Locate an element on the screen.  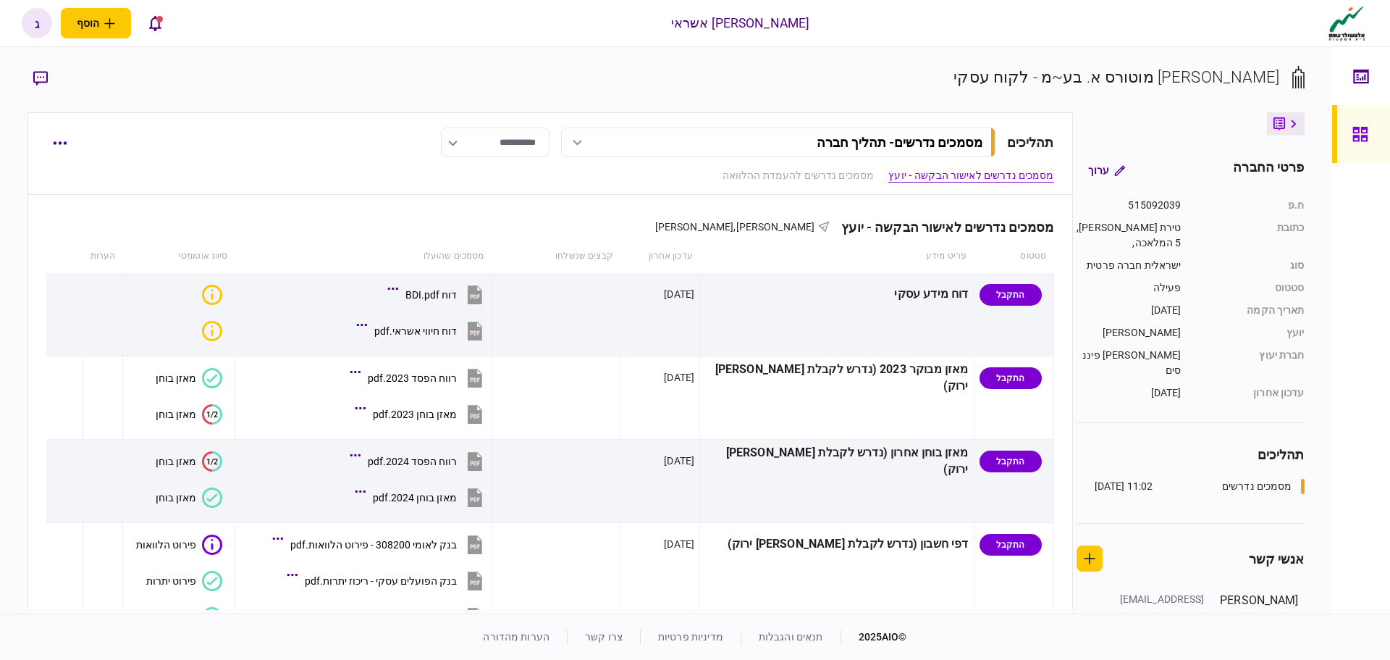
div: כתובת is located at coordinates (1251, 235).